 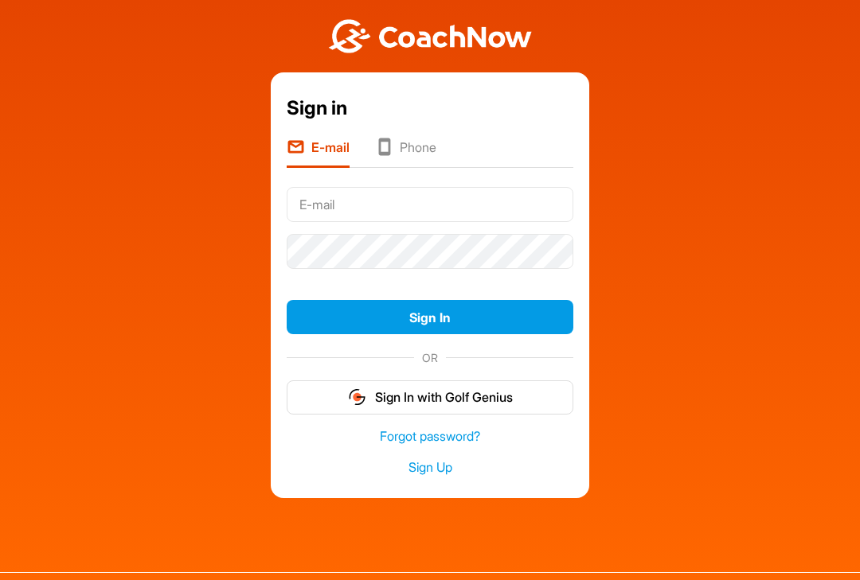 I want to click on div: Sign in, so click(x=430, y=108).